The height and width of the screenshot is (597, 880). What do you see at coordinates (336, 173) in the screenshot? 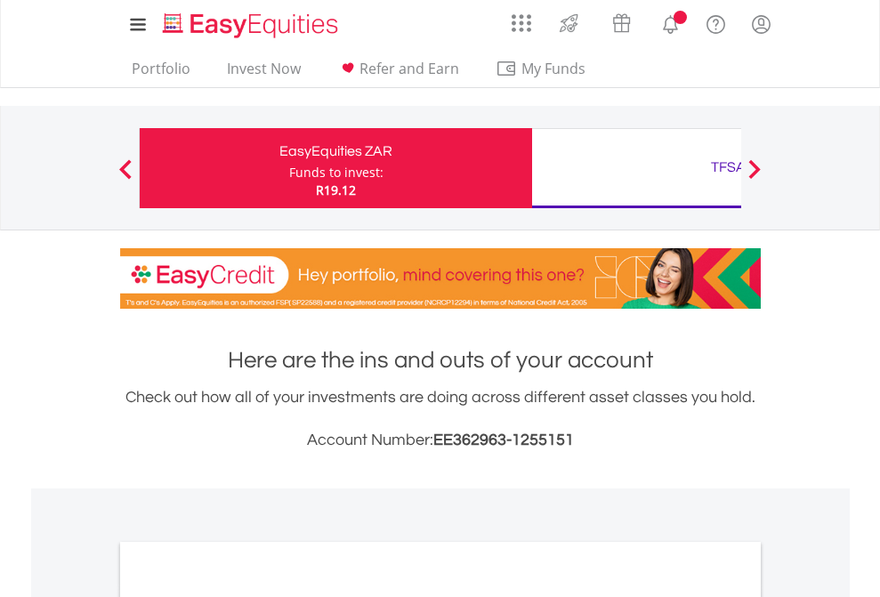
I see `div: Funds to invest:` at bounding box center [336, 173].